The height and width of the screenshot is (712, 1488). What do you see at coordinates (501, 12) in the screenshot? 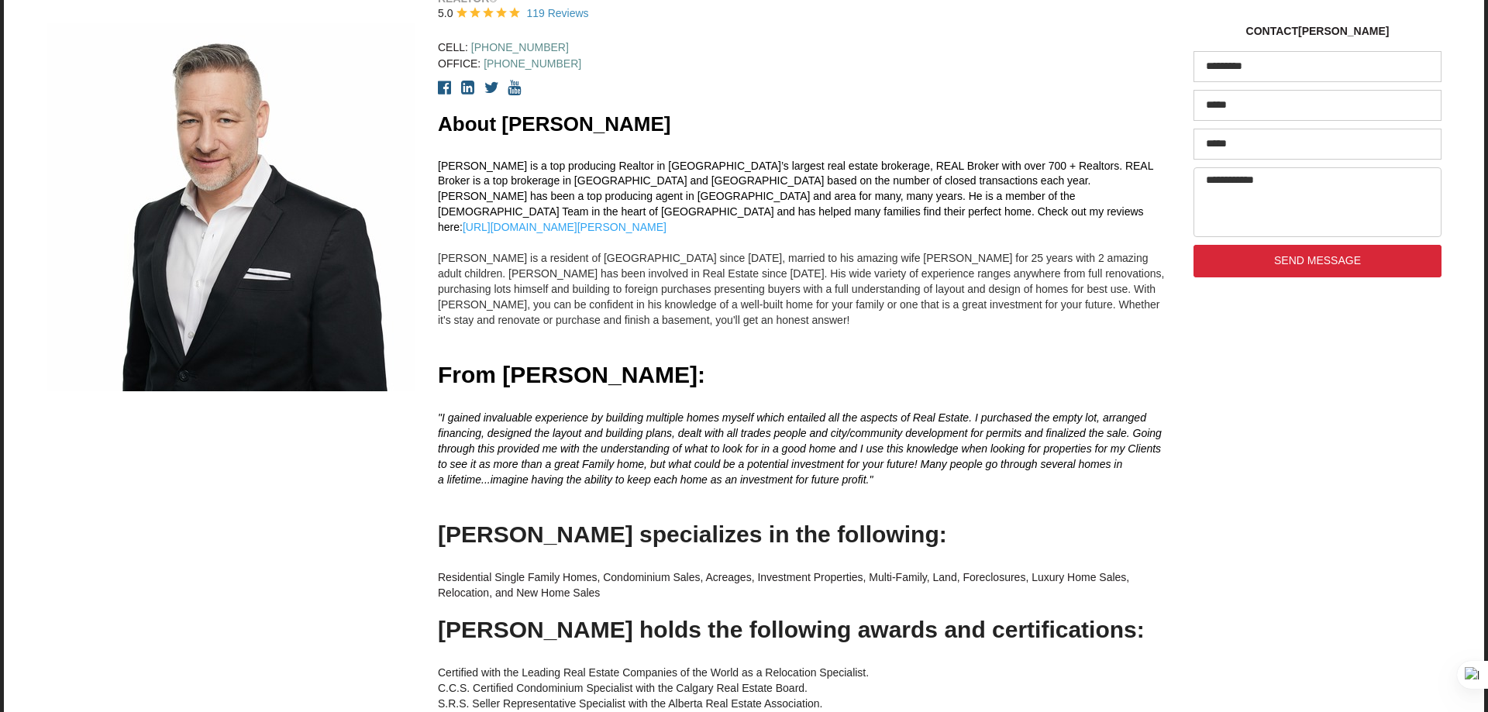
I see `img: 4 of 5 stars` at bounding box center [501, 12].